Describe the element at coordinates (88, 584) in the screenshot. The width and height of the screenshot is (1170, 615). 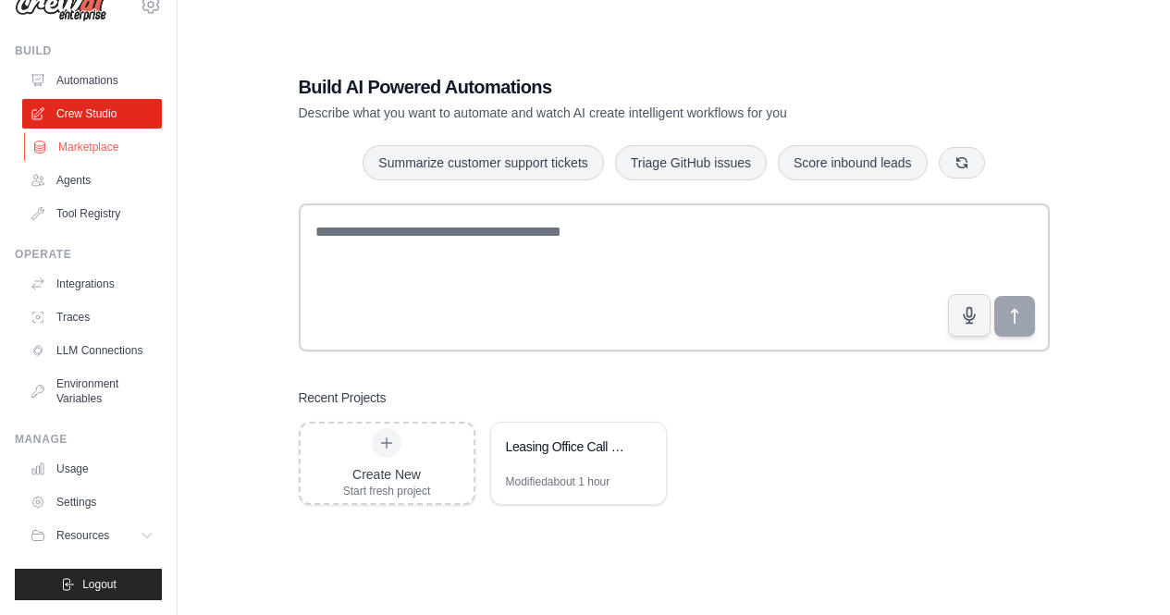
I see `button: Logout` at that location.